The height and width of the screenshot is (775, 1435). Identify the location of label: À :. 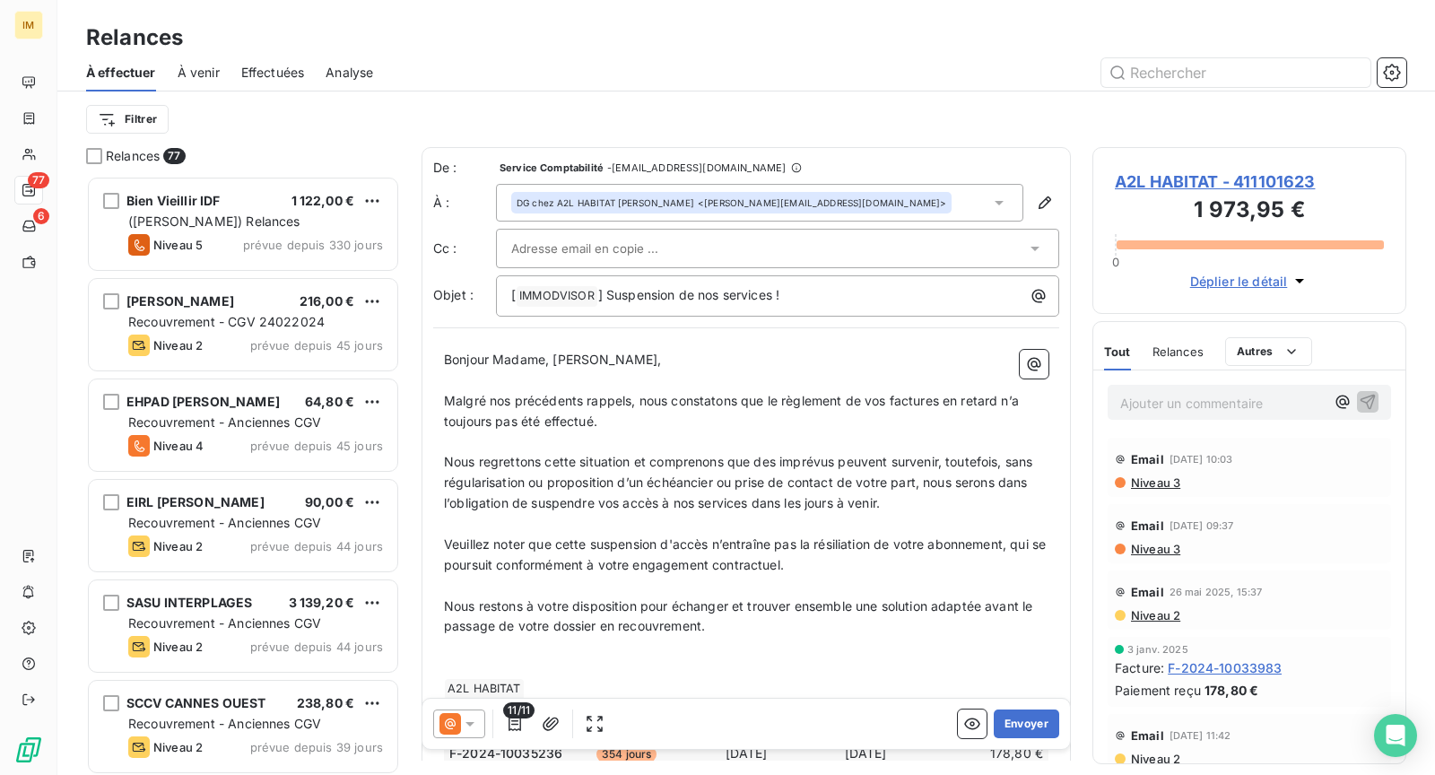
(465, 203).